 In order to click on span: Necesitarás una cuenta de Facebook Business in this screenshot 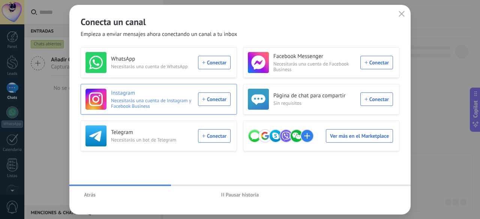, I will do `click(314, 67)`.